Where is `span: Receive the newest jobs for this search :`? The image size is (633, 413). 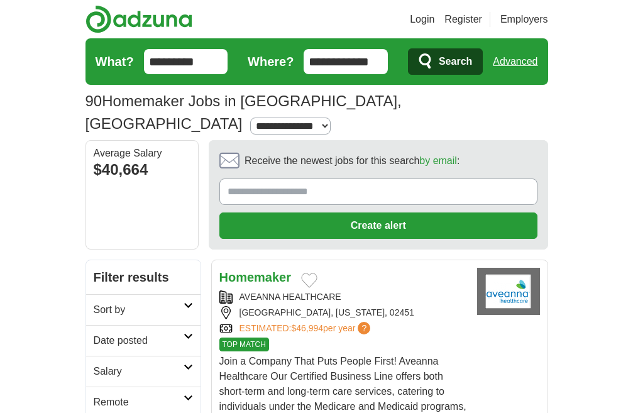
span: Receive the newest jobs for this search : is located at coordinates (352, 161).